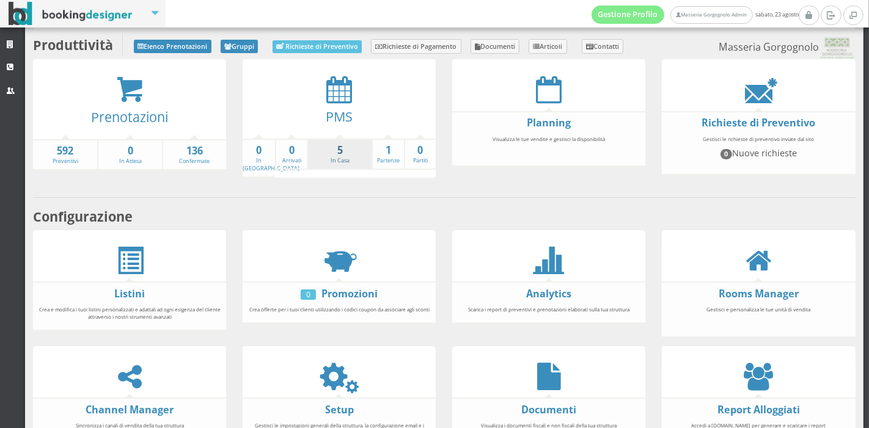  What do you see at coordinates (65, 155) in the screenshot?
I see `a: 592Preventivi` at bounding box center [65, 155].